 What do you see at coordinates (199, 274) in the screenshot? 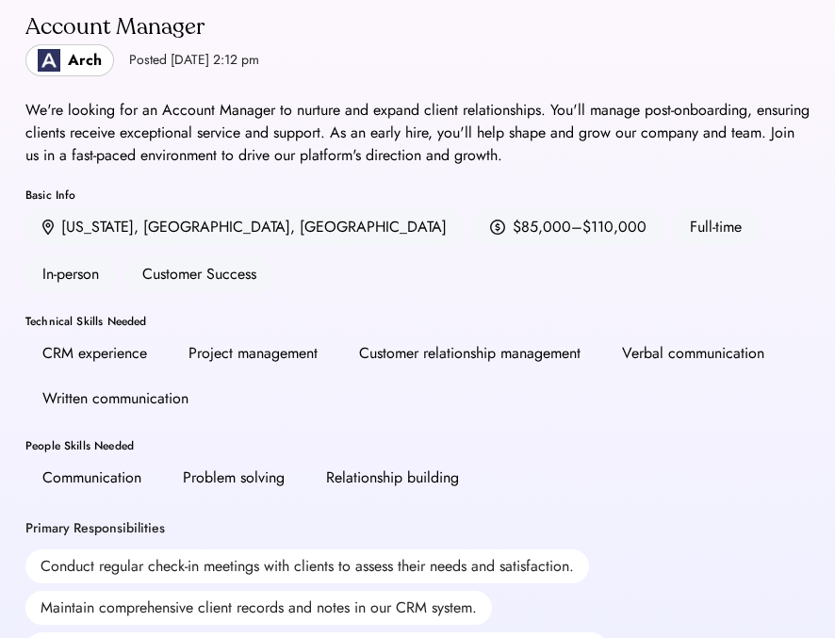
I see `div: Customer Success` at bounding box center [199, 274].